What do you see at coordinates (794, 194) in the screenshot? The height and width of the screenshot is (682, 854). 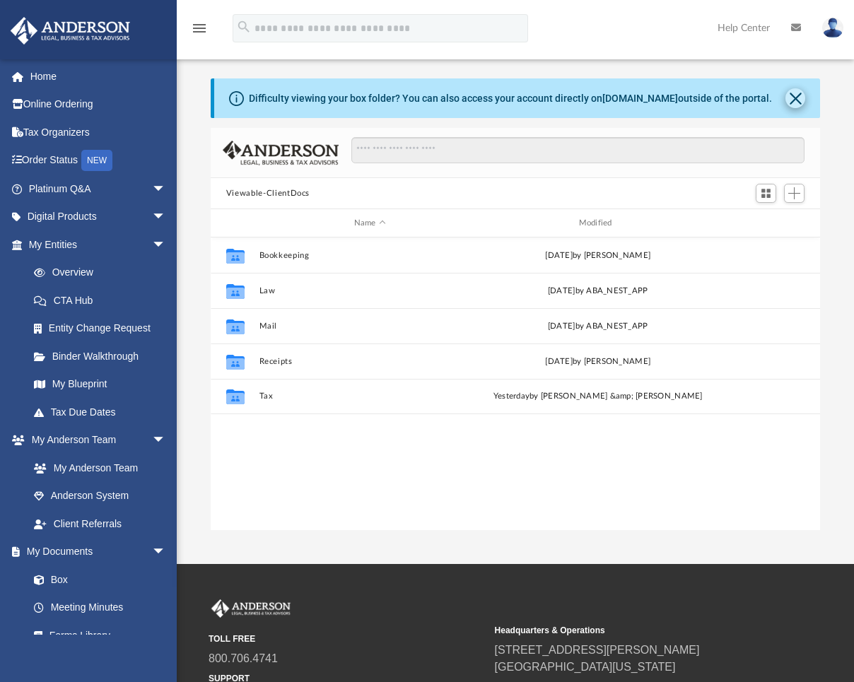 I see `button: Add` at bounding box center [794, 194].